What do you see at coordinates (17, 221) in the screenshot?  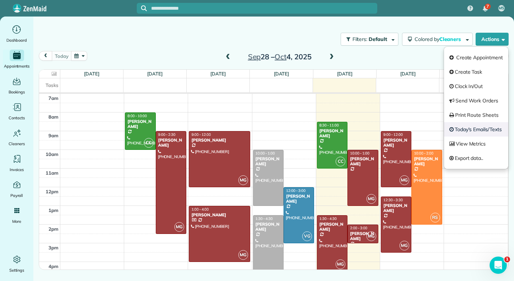 I see `span: More` at bounding box center [17, 221].